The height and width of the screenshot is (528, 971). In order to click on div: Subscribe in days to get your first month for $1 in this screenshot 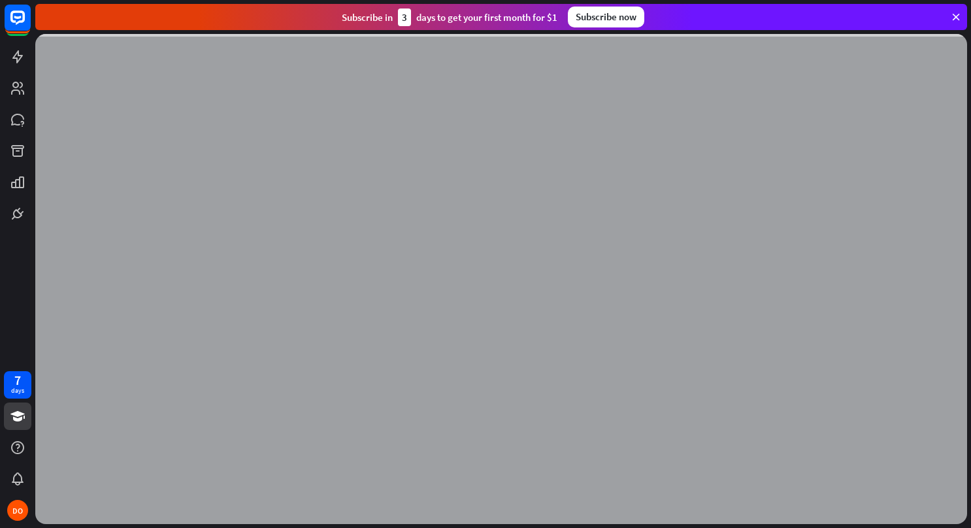, I will do `click(450, 17)`.